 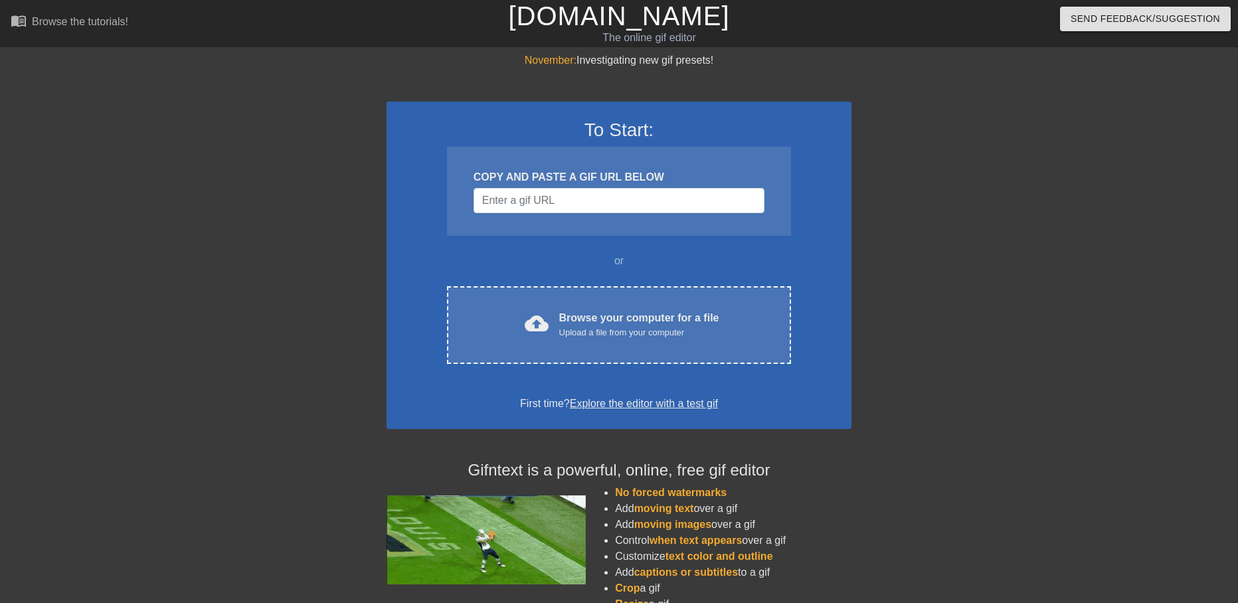 What do you see at coordinates (643, 403) in the screenshot?
I see `a: Explore the editor with a test gif` at bounding box center [643, 403].